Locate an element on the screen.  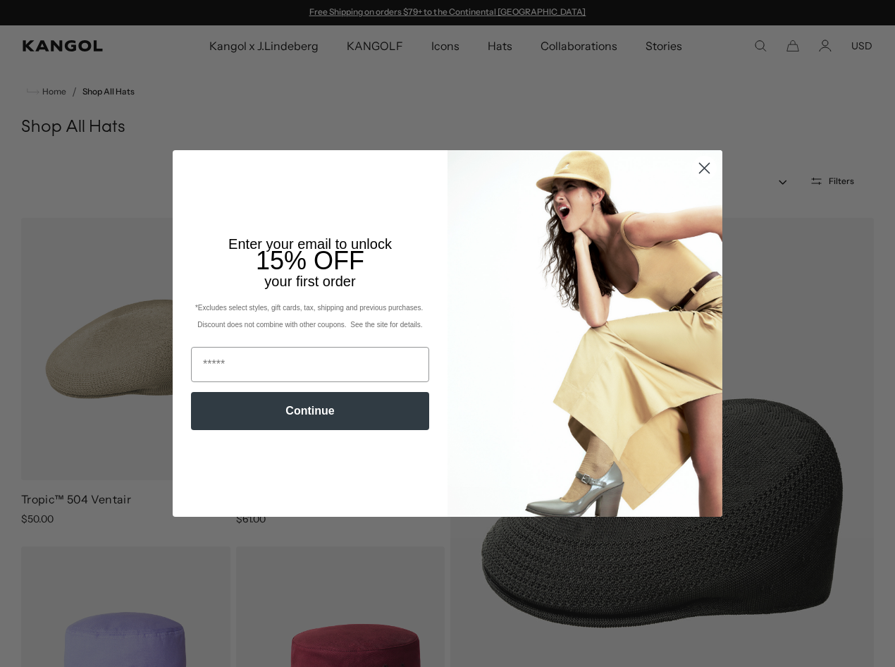
img: 93be19ad-e773-4382-80b9-c9d740c9197f.jpeg is located at coordinates (585, 333).